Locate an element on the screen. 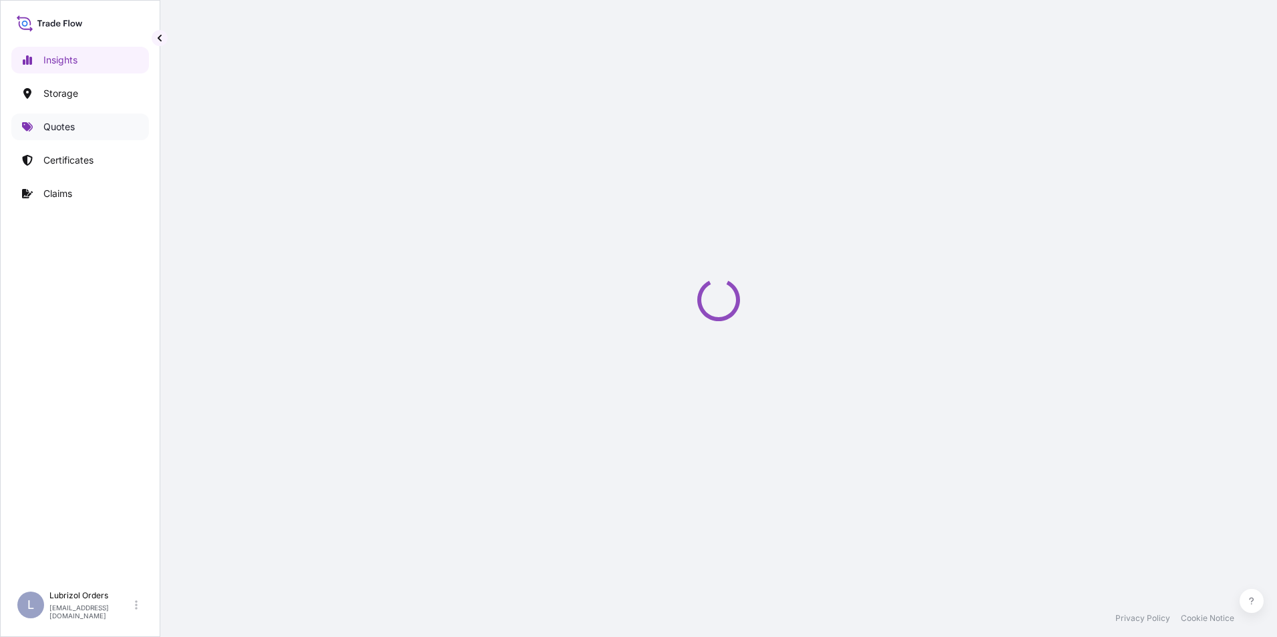  a: Insights is located at coordinates (80, 60).